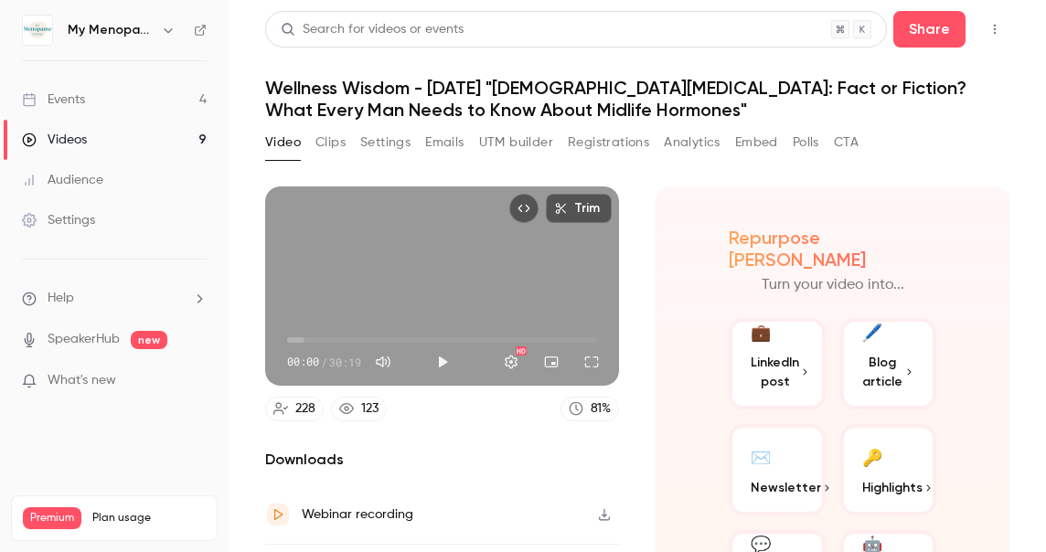  Describe the element at coordinates (52, 518) in the screenshot. I see `span: Premium` at that location.